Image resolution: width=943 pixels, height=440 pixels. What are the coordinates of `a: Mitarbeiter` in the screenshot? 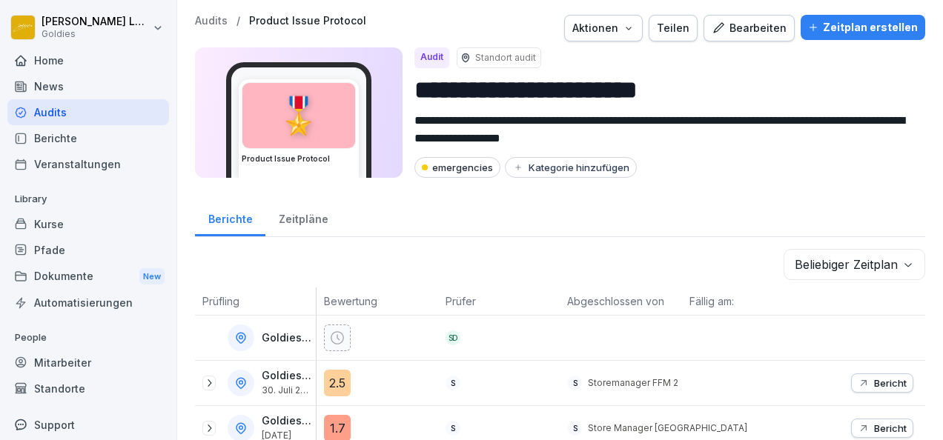 It's located at (88, 363).